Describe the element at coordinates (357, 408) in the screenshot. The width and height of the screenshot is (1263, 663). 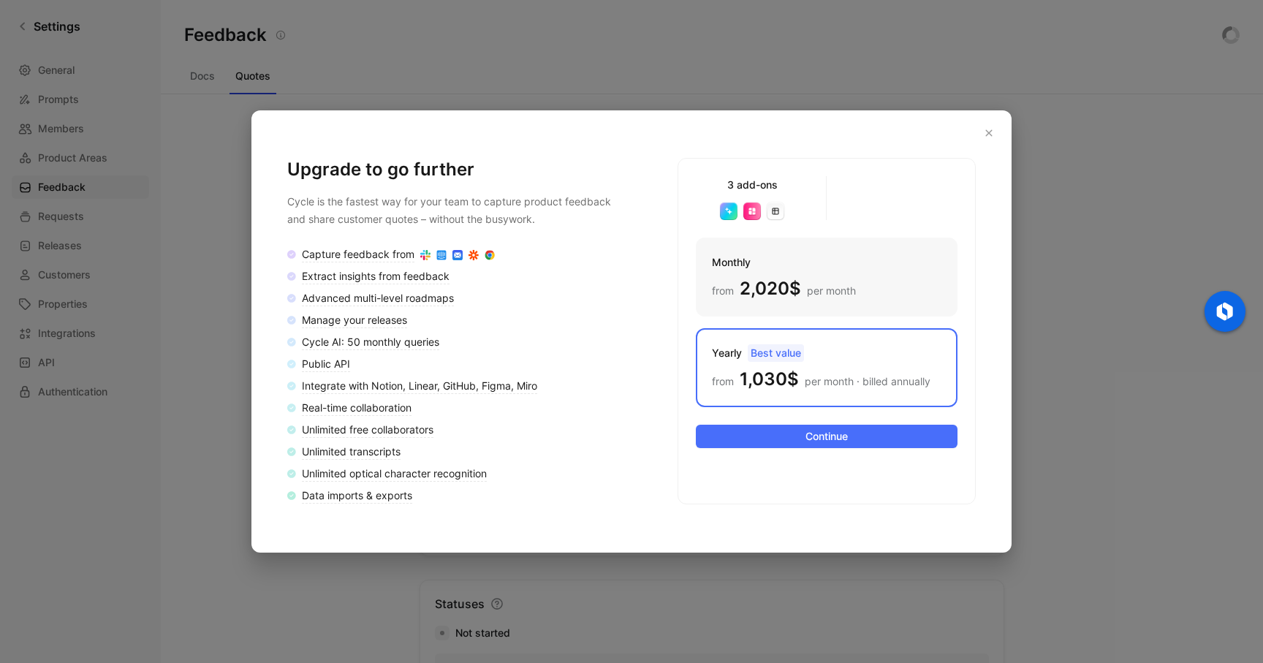
I see `div: Real-time collaboration` at that location.